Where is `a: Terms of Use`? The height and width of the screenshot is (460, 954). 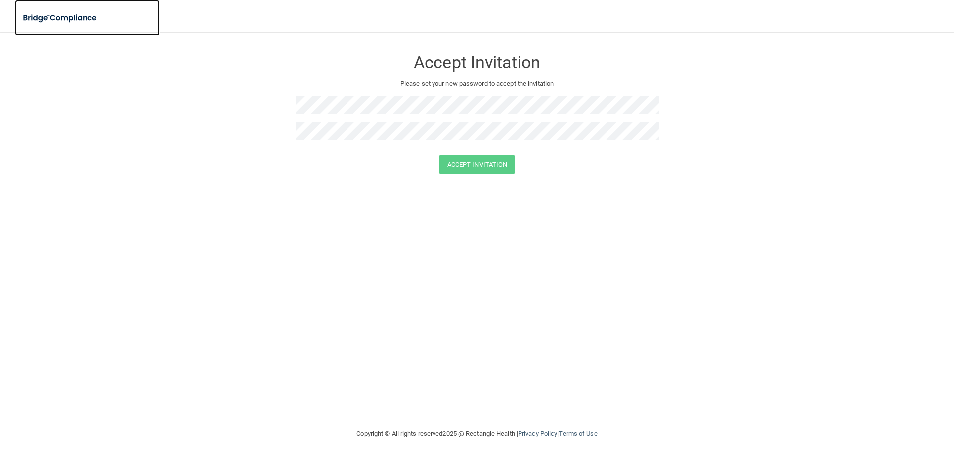
a: Terms of Use is located at coordinates (578, 433).